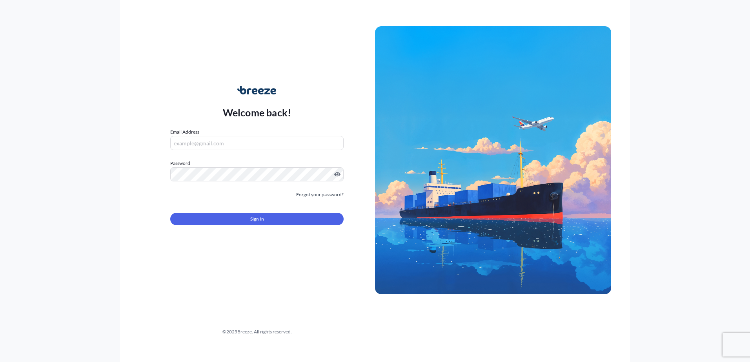 Image resolution: width=750 pixels, height=362 pixels. Describe the element at coordinates (257, 143) in the screenshot. I see `input: example@gmail.com` at that location.